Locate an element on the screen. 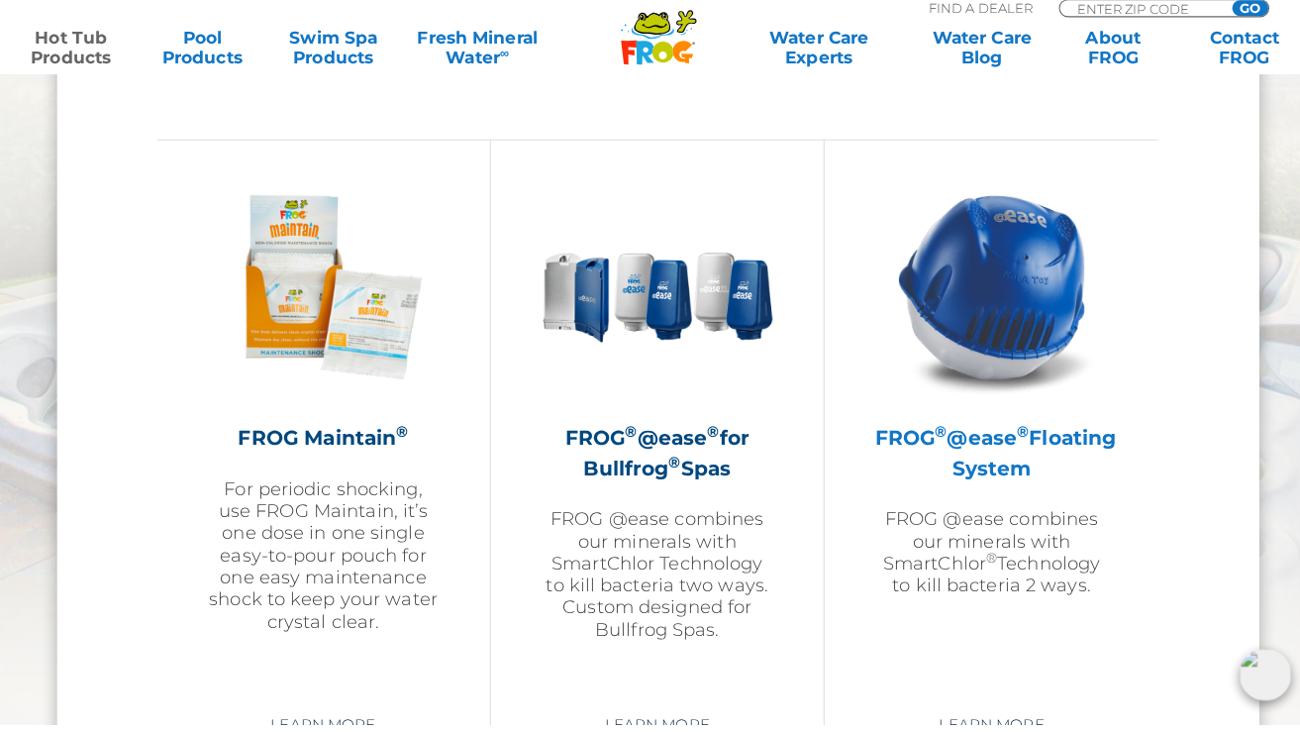  a: Water CareBlog is located at coordinates (971, 62).